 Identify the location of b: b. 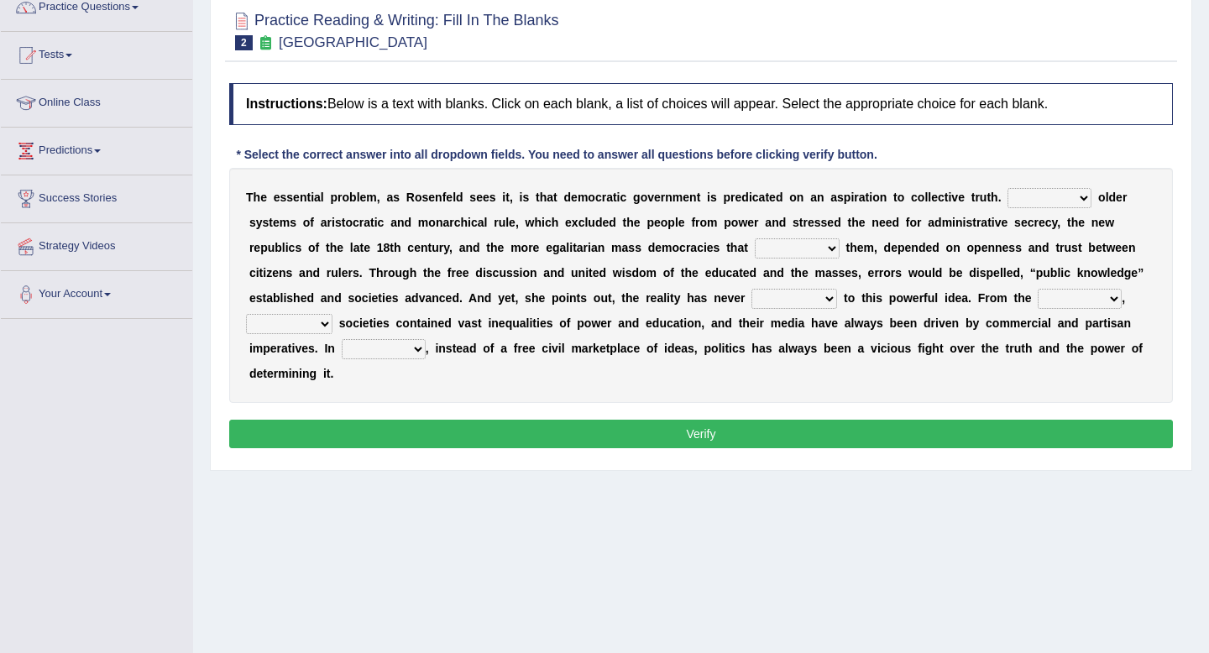
(353, 197).